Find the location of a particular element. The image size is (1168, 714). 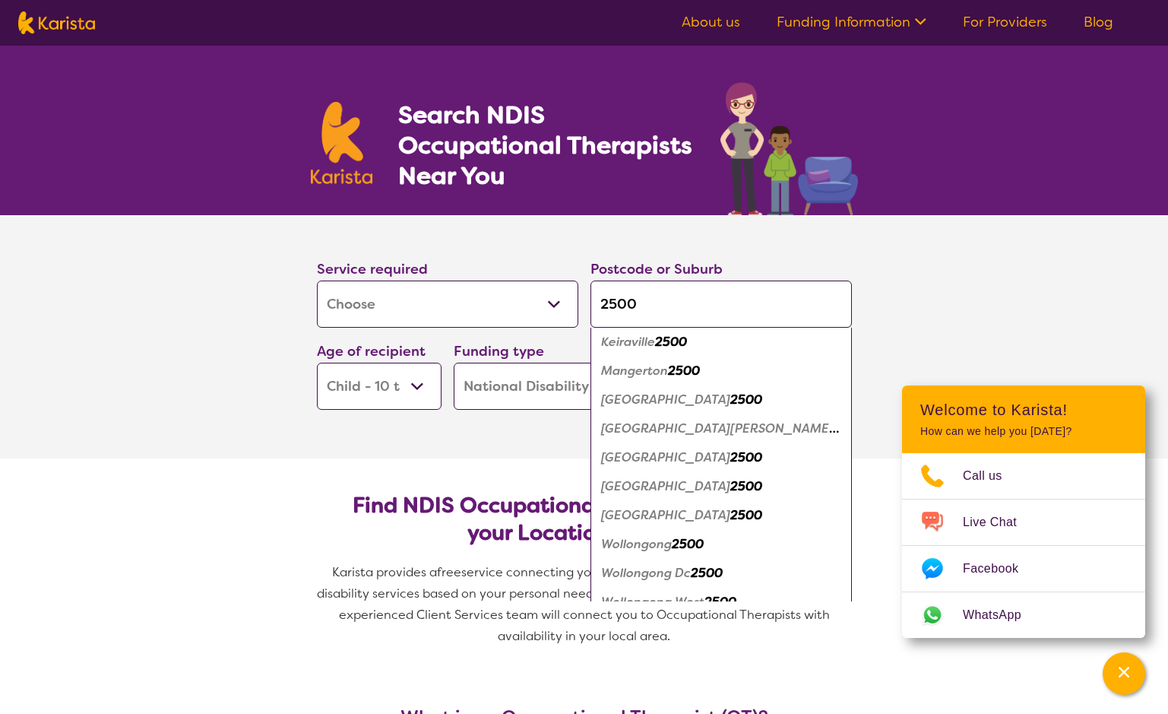

h2: Find NDIS Occupational Therapists based on your Location & Needs is located at coordinates (584, 519).